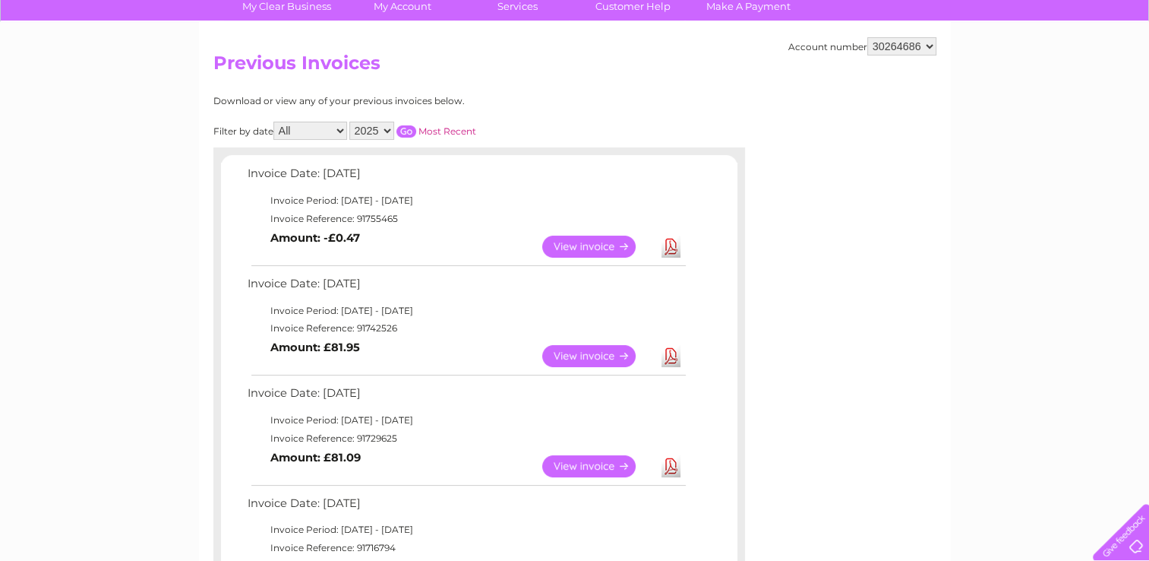  What do you see at coordinates (1028, 70) in the screenshot?
I see `a: Blog` at bounding box center [1028, 70].